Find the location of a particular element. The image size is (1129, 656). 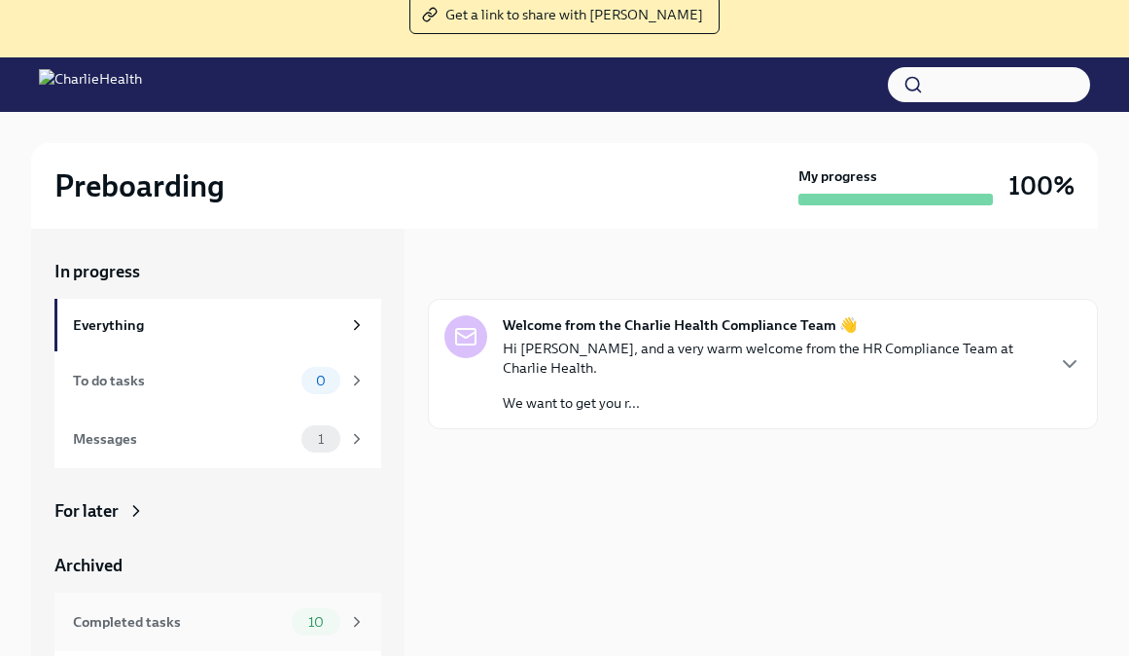

a: In progress is located at coordinates (218, 271).